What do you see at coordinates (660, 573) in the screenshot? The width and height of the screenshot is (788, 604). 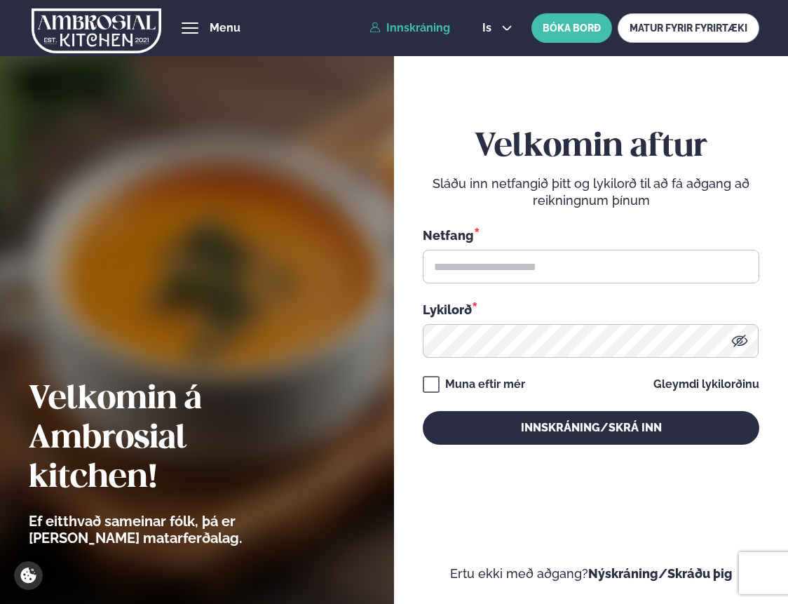 I see `a: Nýskráning/Skráðu þig` at bounding box center [660, 573].